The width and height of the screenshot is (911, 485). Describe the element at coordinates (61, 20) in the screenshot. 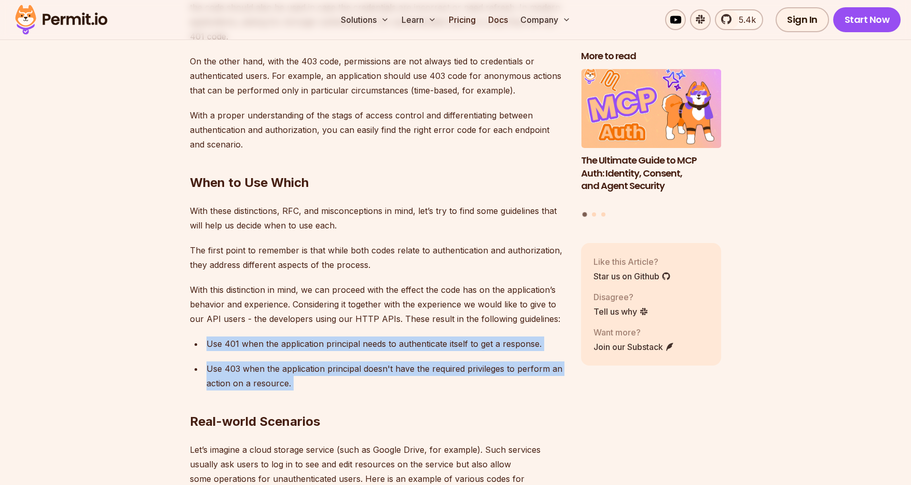

I see `img: Permit logo` at that location.